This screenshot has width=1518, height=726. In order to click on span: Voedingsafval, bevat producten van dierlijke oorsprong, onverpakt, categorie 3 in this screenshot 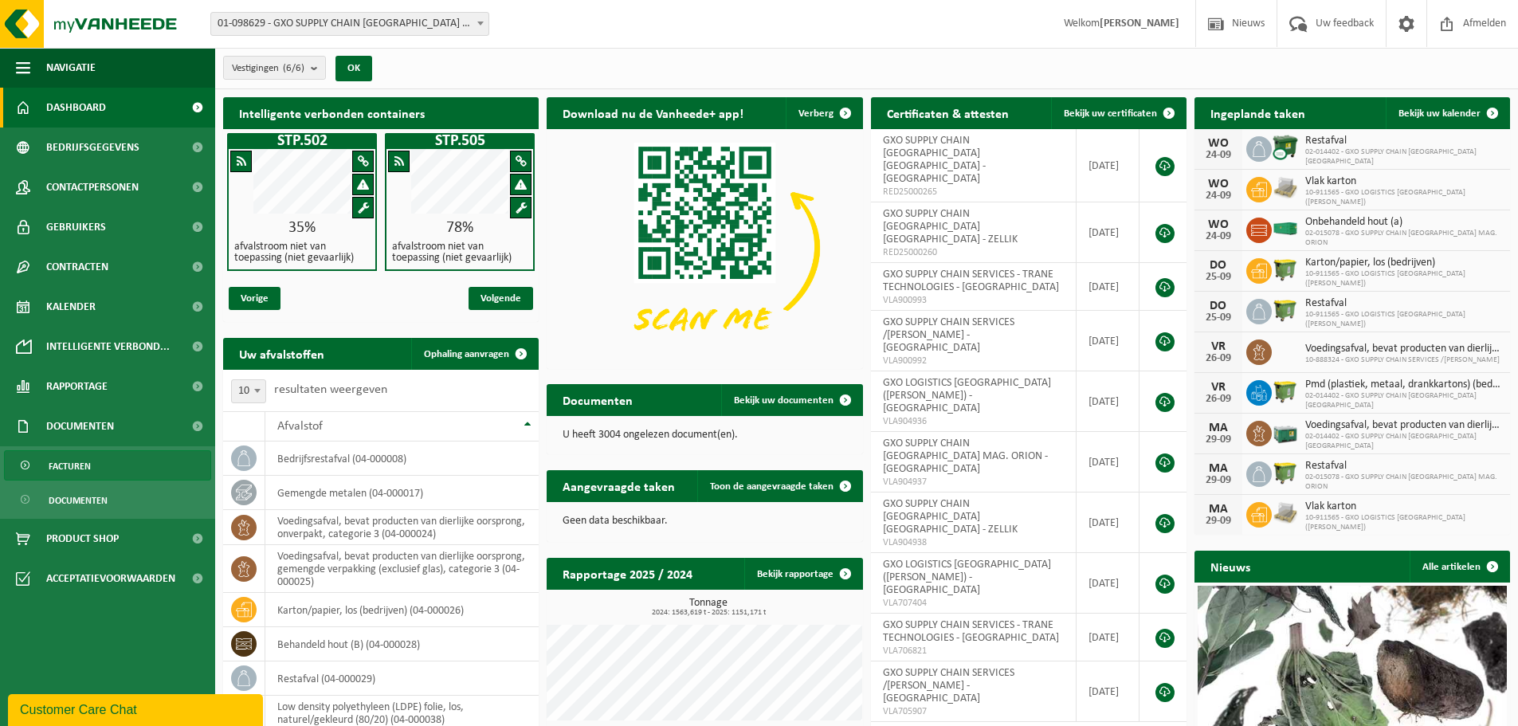, I will do `click(1403, 349)`.